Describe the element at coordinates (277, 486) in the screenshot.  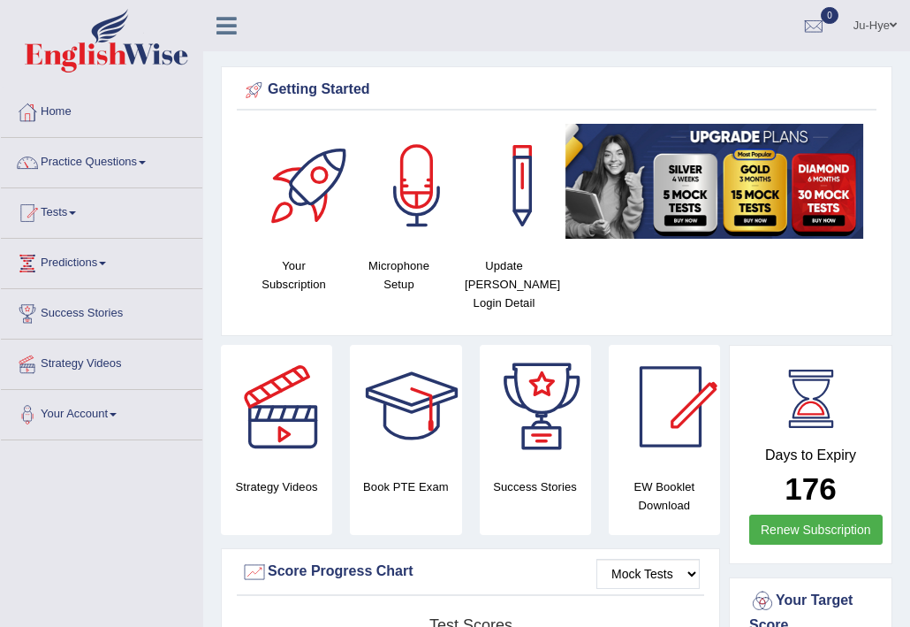
I see `h4: Strategy Videos` at that location.